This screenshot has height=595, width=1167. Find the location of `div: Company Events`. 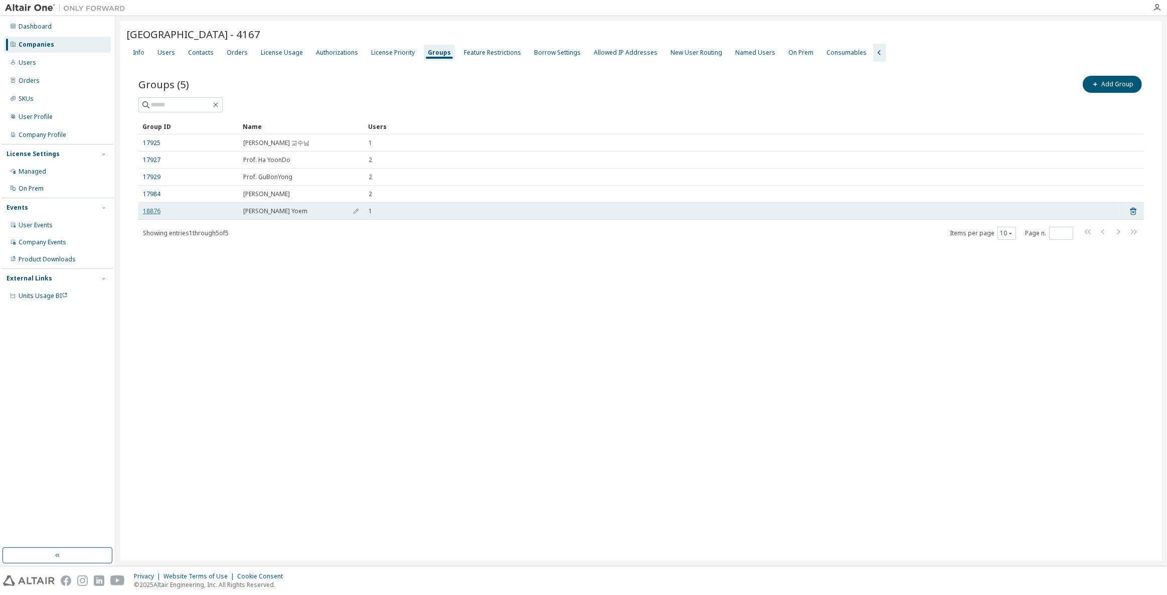

div: Company Events is located at coordinates (42, 242).